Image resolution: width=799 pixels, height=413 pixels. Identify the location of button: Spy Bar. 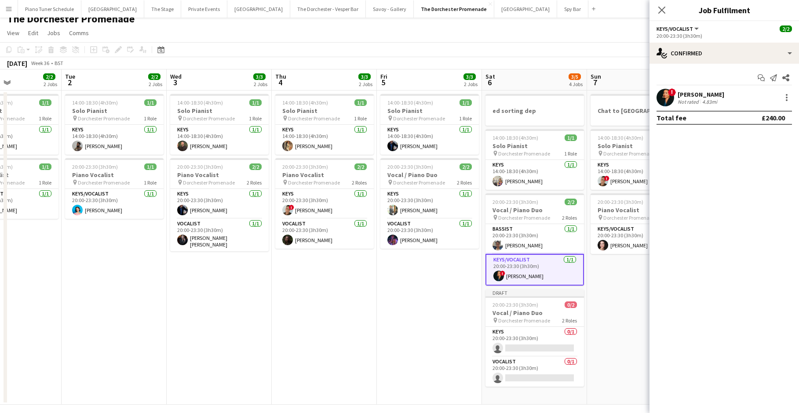
(573, 9).